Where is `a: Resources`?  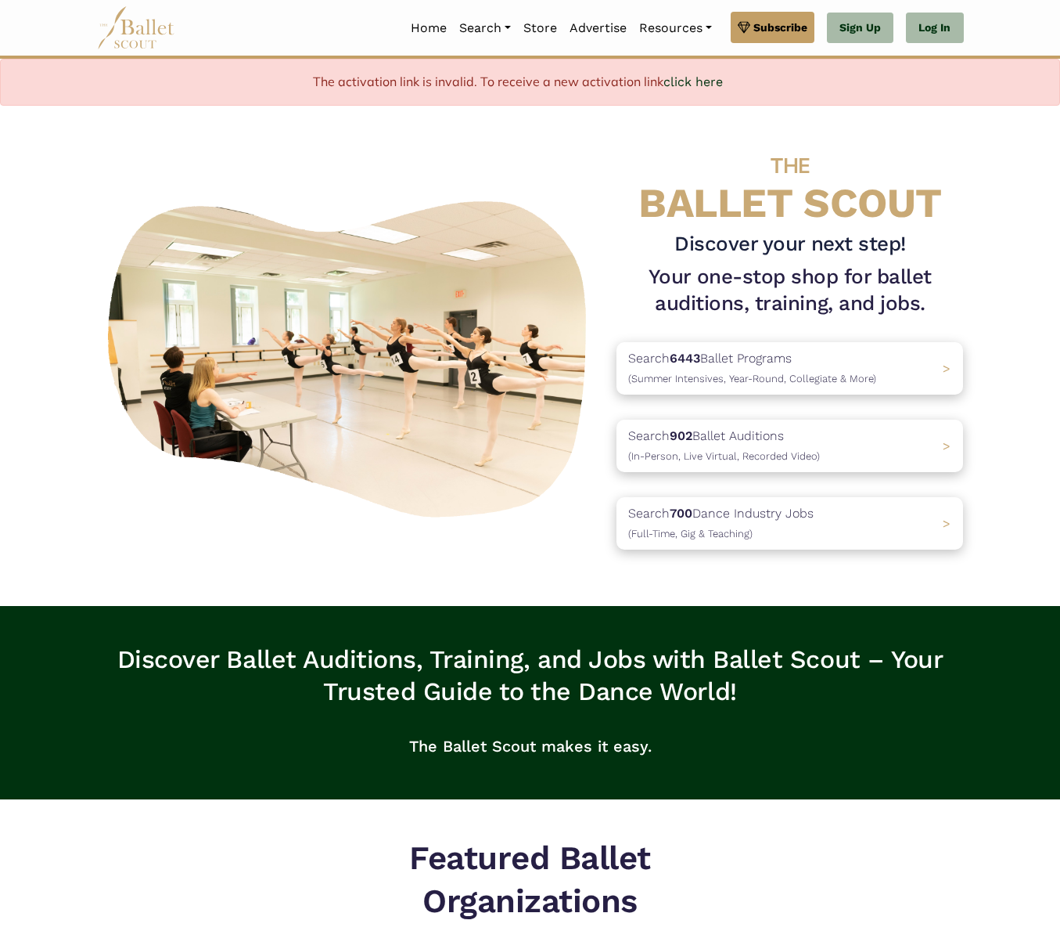 a: Resources is located at coordinates (675, 28).